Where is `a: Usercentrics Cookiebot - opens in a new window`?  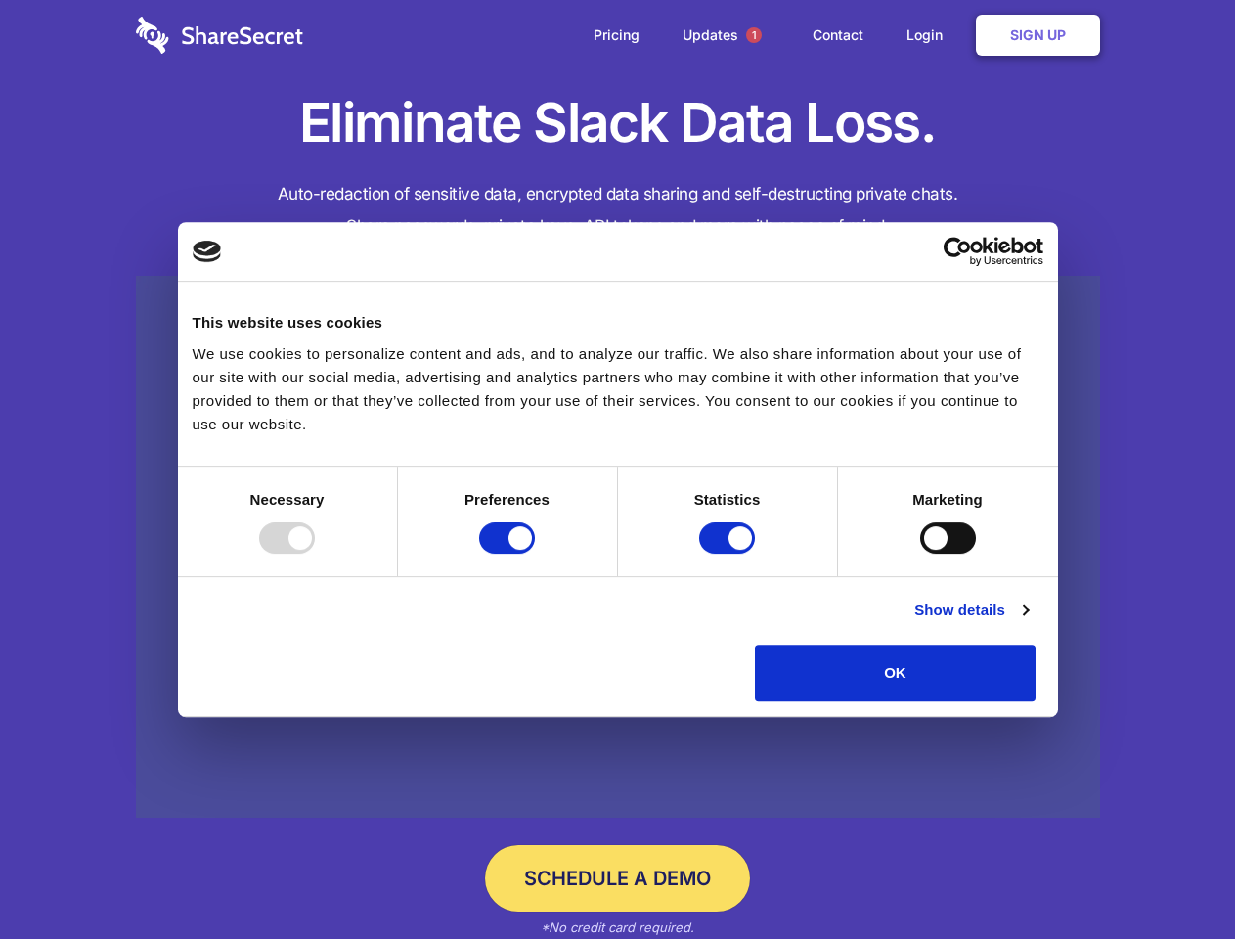 a: Usercentrics Cookiebot - opens in a new window is located at coordinates (957, 251).